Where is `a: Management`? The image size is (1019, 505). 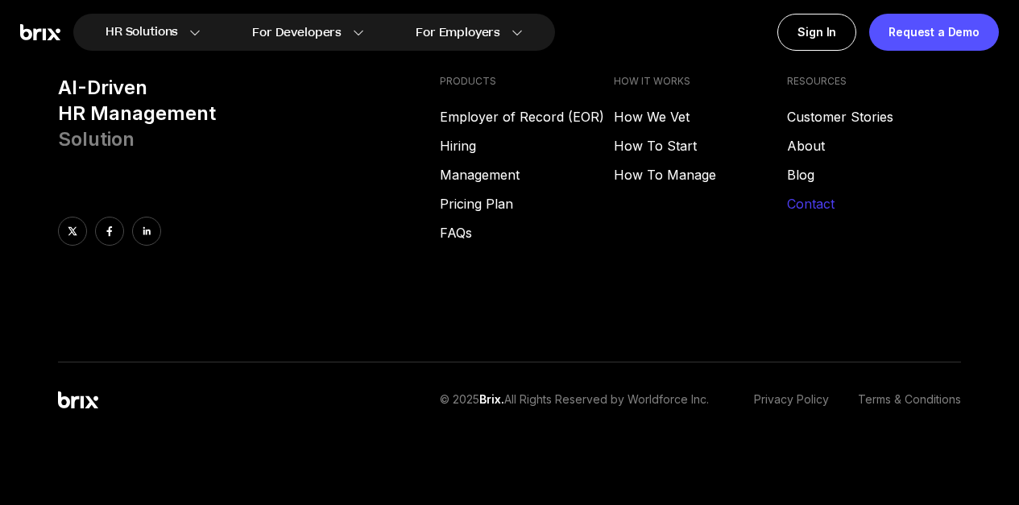 a: Management is located at coordinates (527, 175).